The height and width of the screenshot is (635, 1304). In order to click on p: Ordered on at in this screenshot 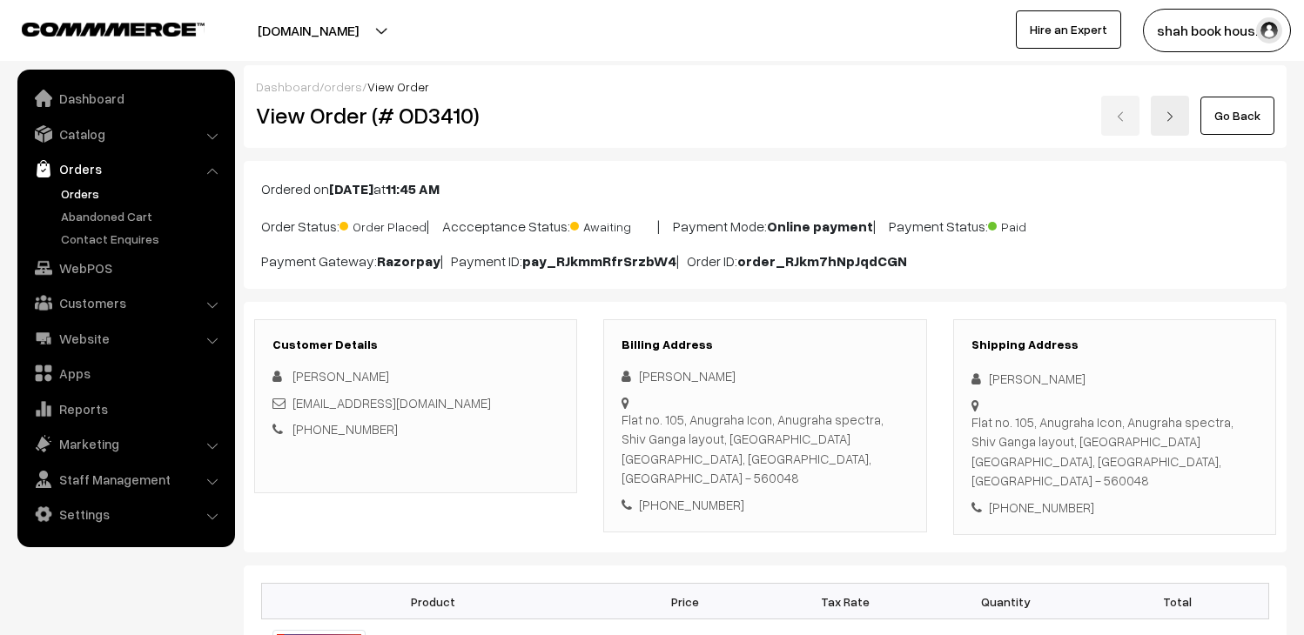, I will do `click(765, 189)`.